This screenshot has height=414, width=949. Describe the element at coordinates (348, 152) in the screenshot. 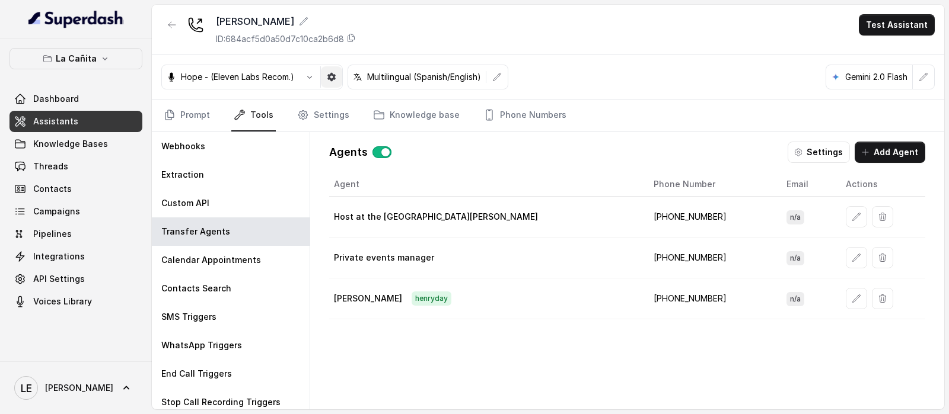

I see `p: Agents` at that location.